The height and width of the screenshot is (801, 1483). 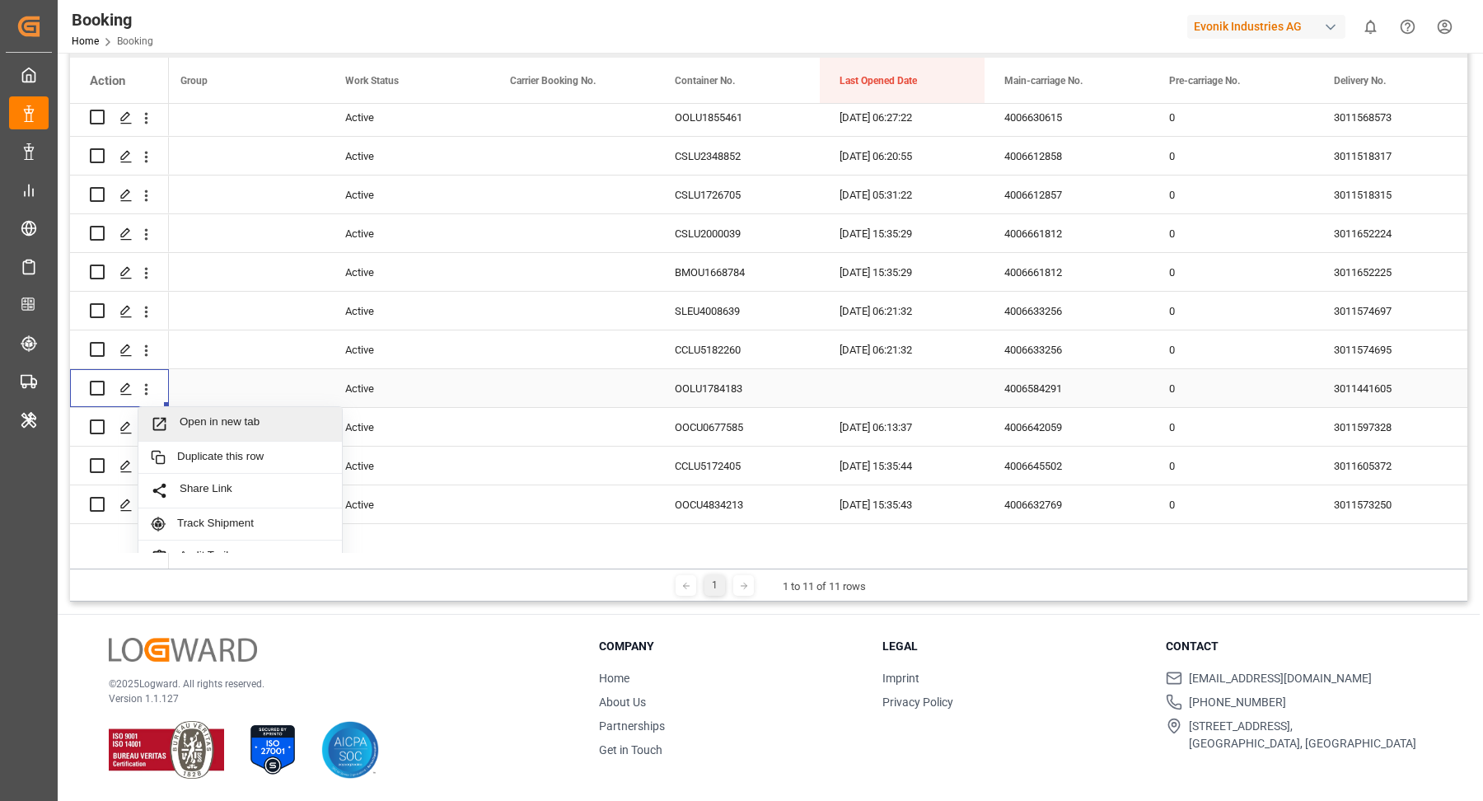 What do you see at coordinates (878, 81) in the screenshot?
I see `span: Last Opened Date` at bounding box center [878, 81].